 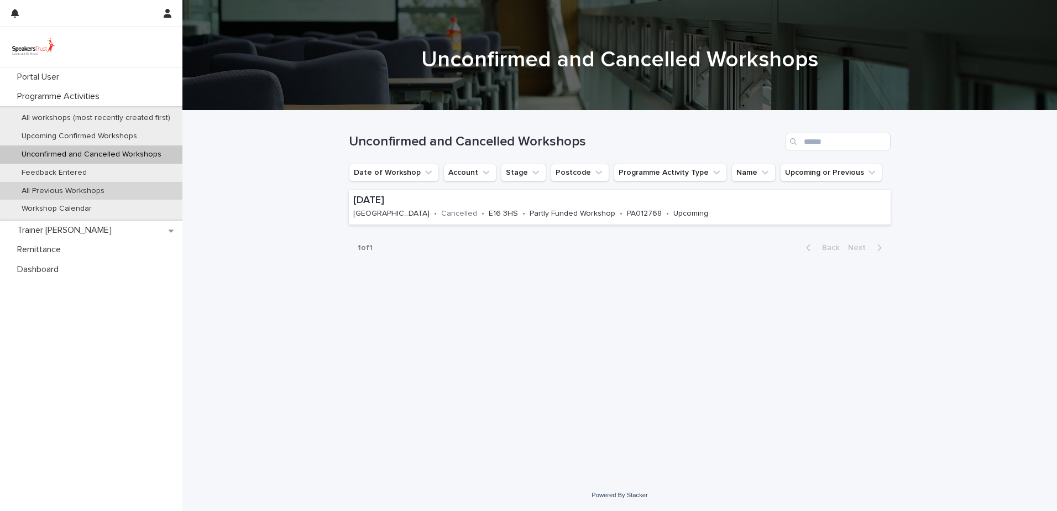 I want to click on p: Partly Funded Workshop, so click(x=572, y=213).